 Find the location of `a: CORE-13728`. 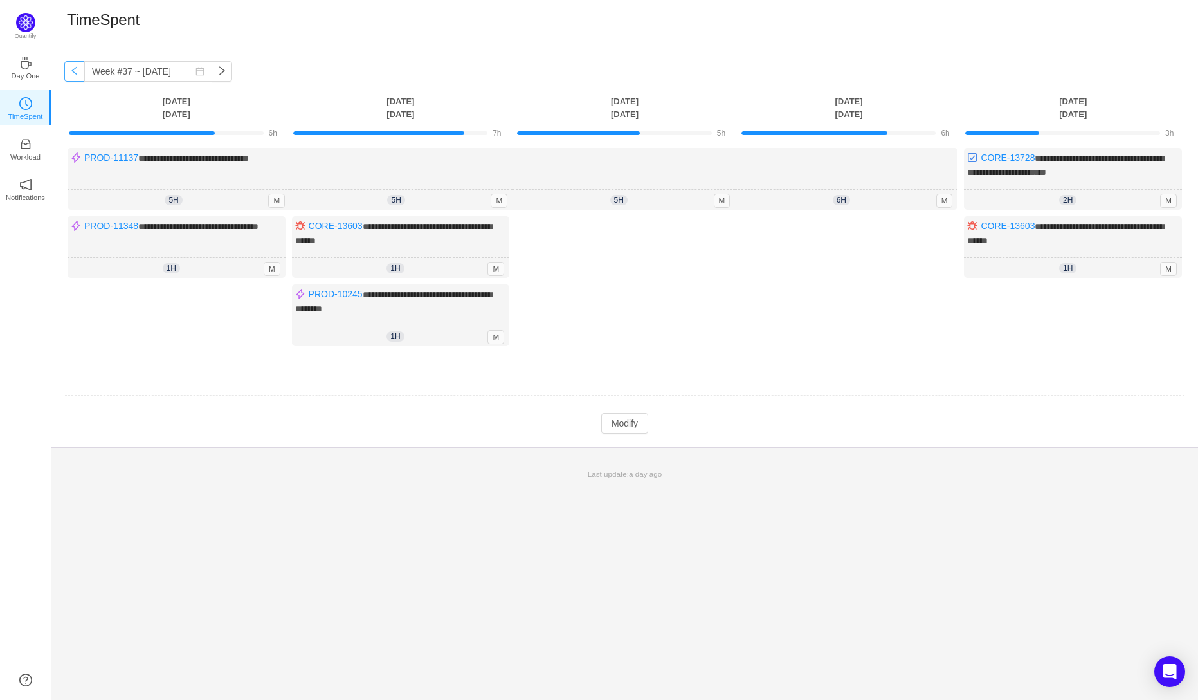

a: CORE-13728 is located at coordinates (1008, 158).